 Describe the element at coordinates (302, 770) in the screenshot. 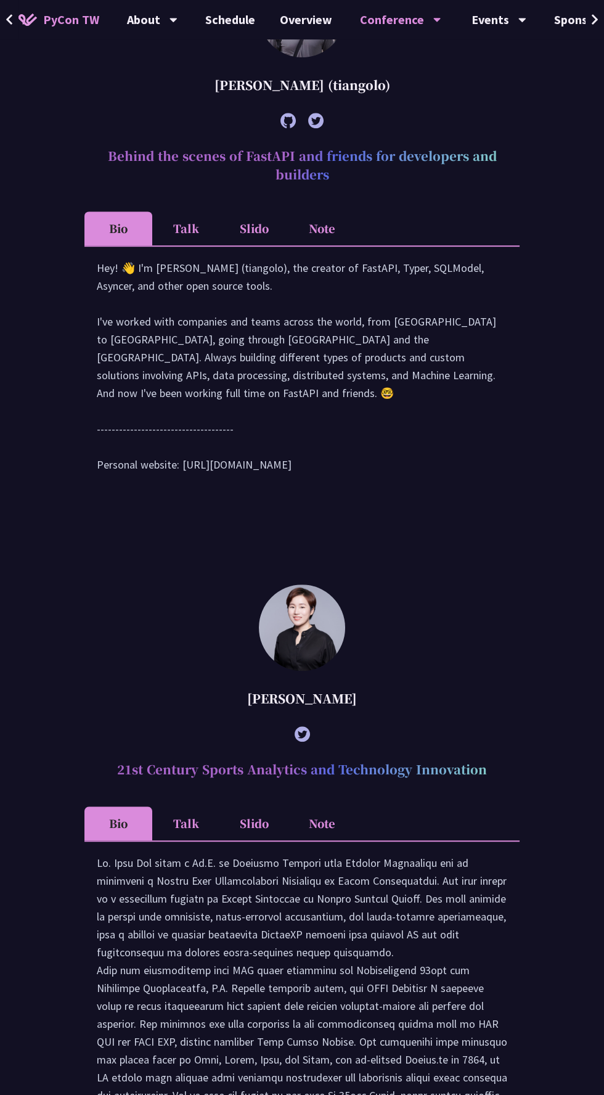

I see `h2: 21st Century Sports Analytics and Technology Innovation` at that location.